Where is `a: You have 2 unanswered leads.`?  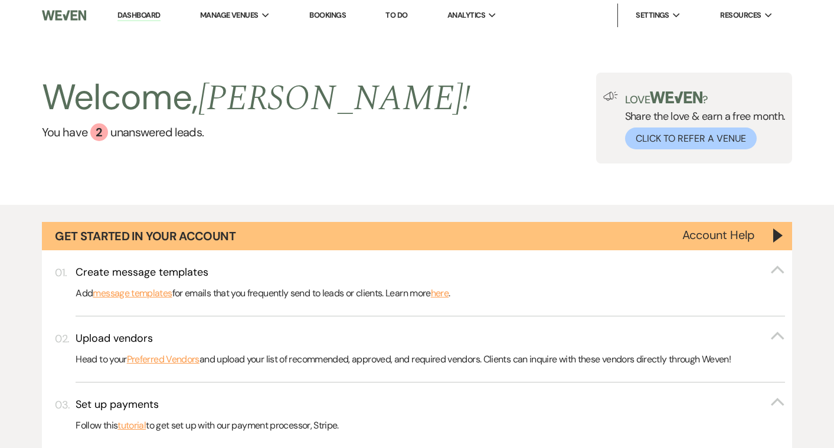
a: You have 2 unanswered leads. is located at coordinates (256, 132).